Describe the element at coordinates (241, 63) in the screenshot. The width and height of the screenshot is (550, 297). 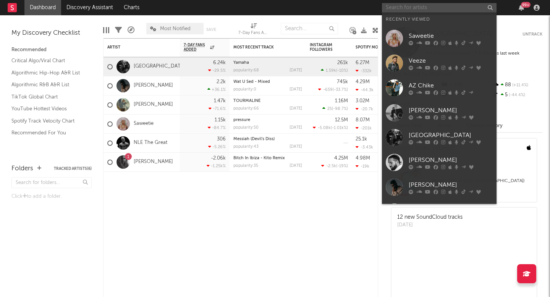
I see `a: Yamaha` at that location.